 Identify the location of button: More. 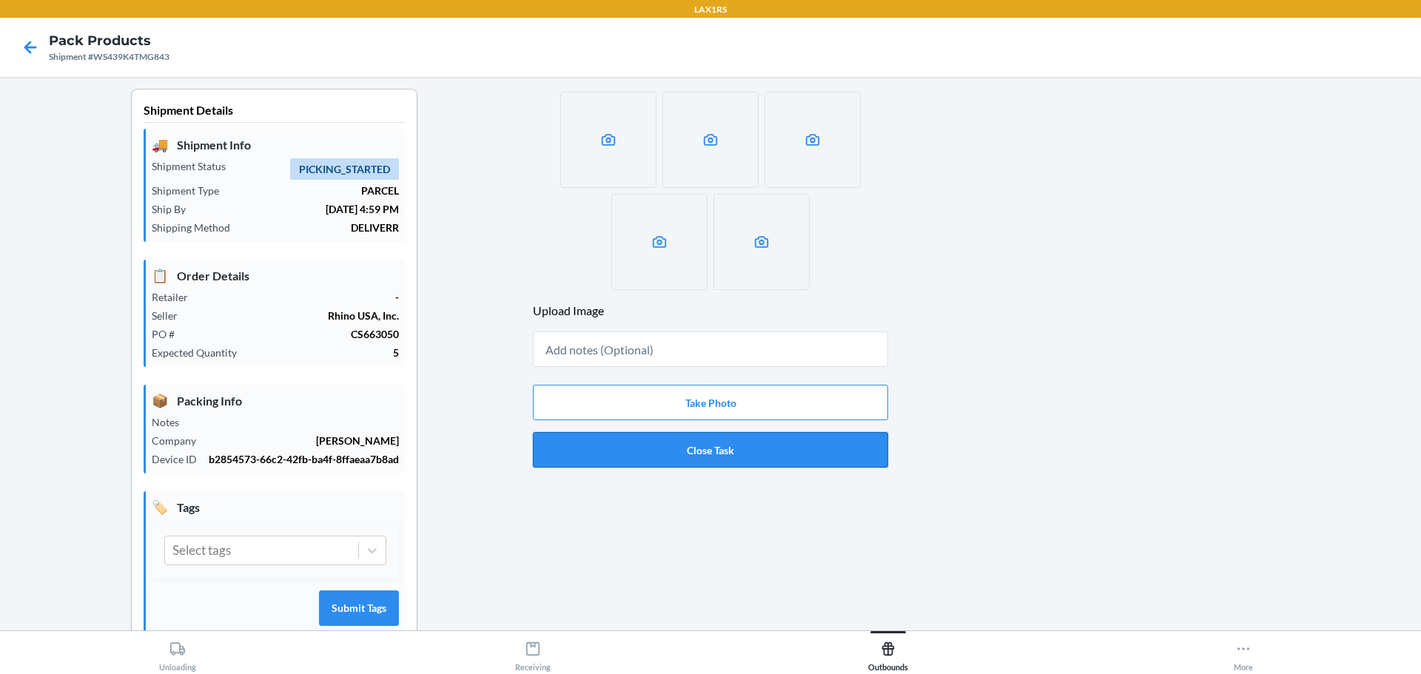
(1244, 652).